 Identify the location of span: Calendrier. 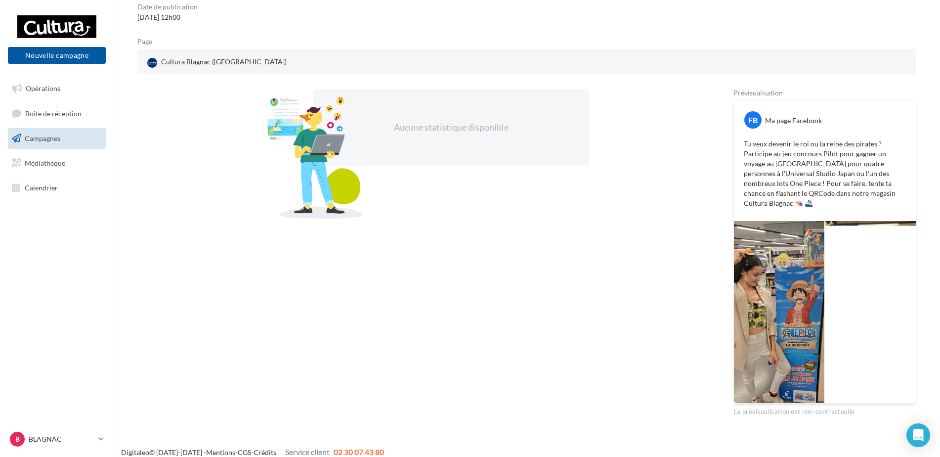
(41, 187).